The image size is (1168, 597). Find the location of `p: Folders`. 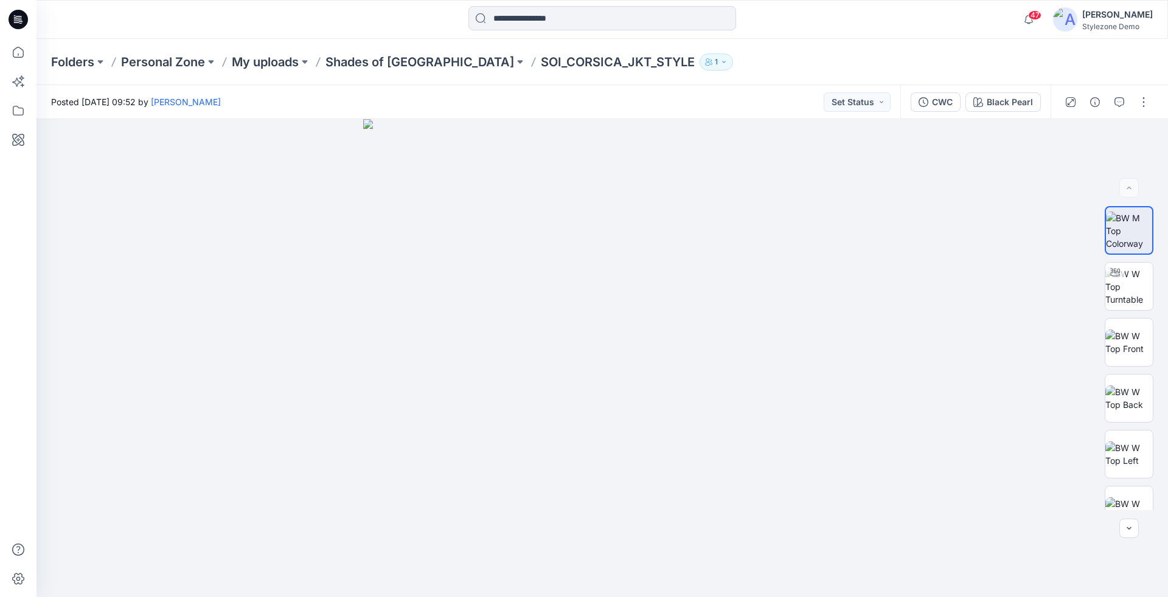

p: Folders is located at coordinates (72, 62).